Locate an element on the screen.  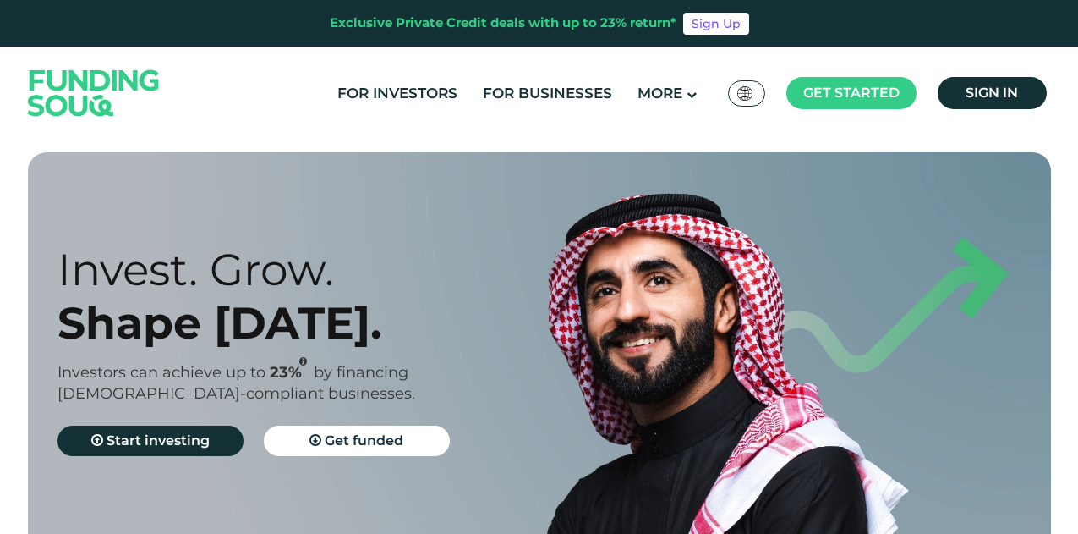
i: 23% IRR (expected) ~ 15% Net yield (expected) is located at coordinates (303, 361).